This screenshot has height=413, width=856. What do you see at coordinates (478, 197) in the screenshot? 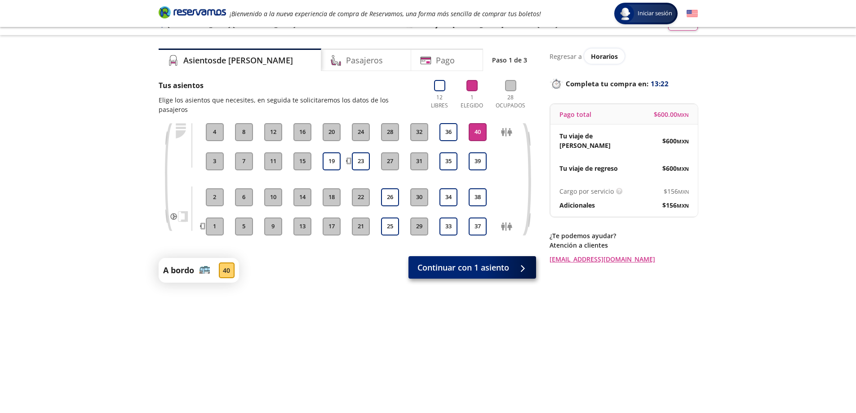
I see `button: 38` at bounding box center [478, 197].